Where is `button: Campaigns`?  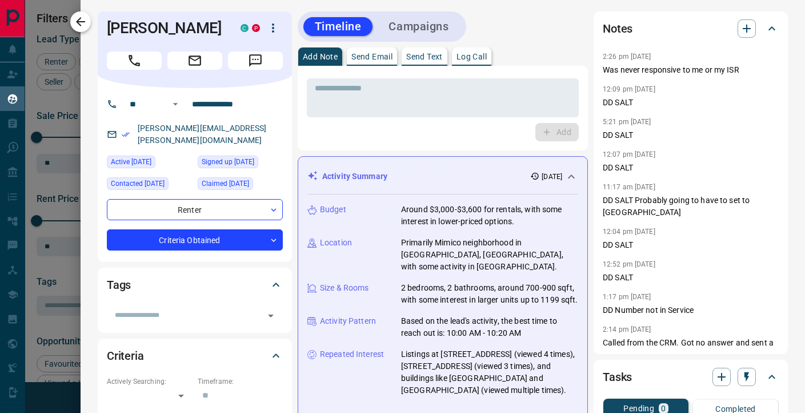
button: Campaigns is located at coordinates (418, 26).